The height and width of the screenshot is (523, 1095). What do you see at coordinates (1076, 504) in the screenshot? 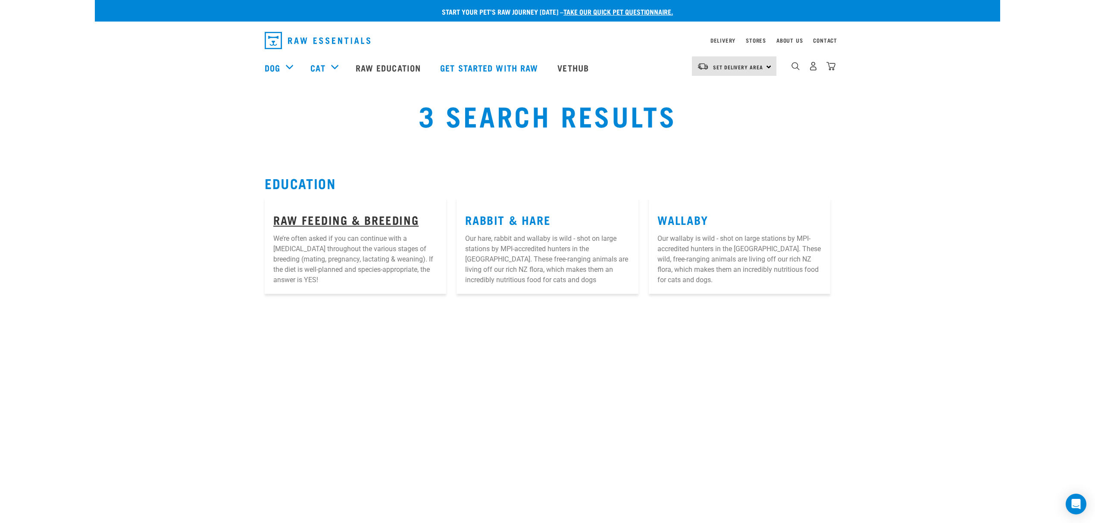
I see `div: Open Intercom Messenger` at bounding box center [1076, 504].